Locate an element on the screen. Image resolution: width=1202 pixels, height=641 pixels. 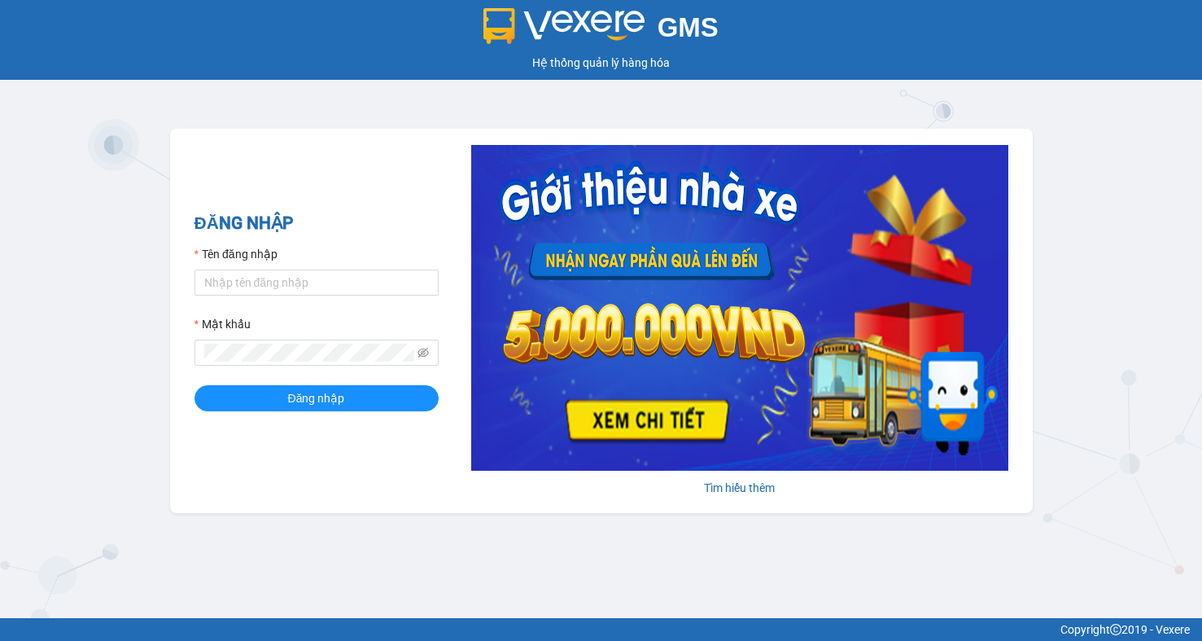
a: GMS is located at coordinates (601, 31).